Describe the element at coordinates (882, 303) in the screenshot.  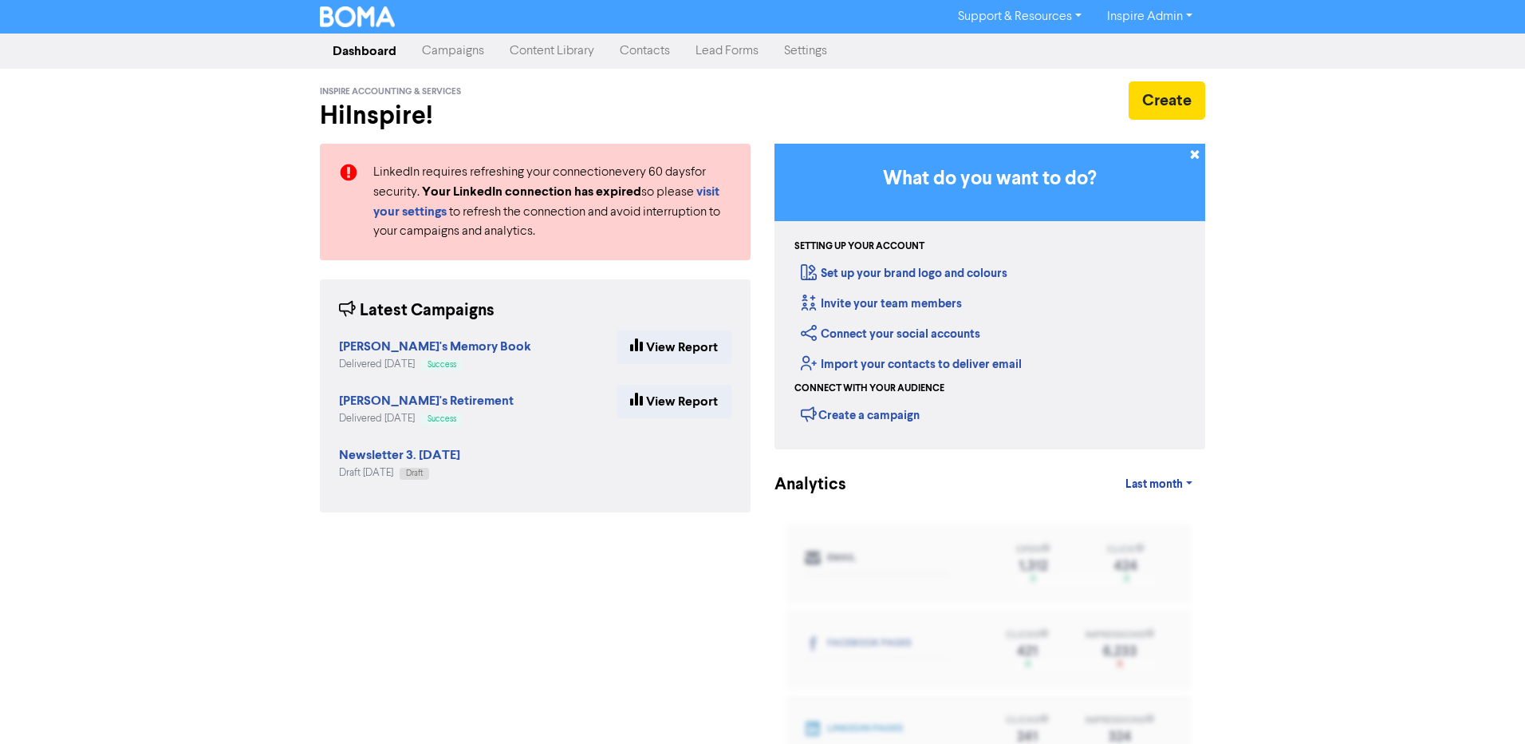
I see `a: Invite your team members` at that location.